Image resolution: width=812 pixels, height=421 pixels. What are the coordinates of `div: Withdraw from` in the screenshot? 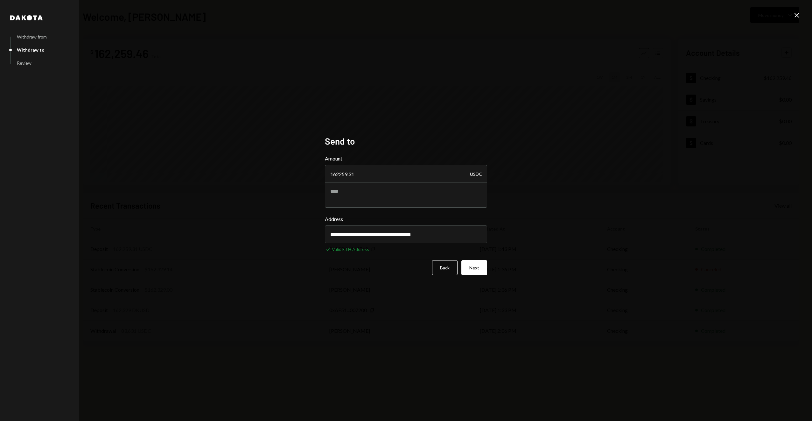 It's located at (32, 37).